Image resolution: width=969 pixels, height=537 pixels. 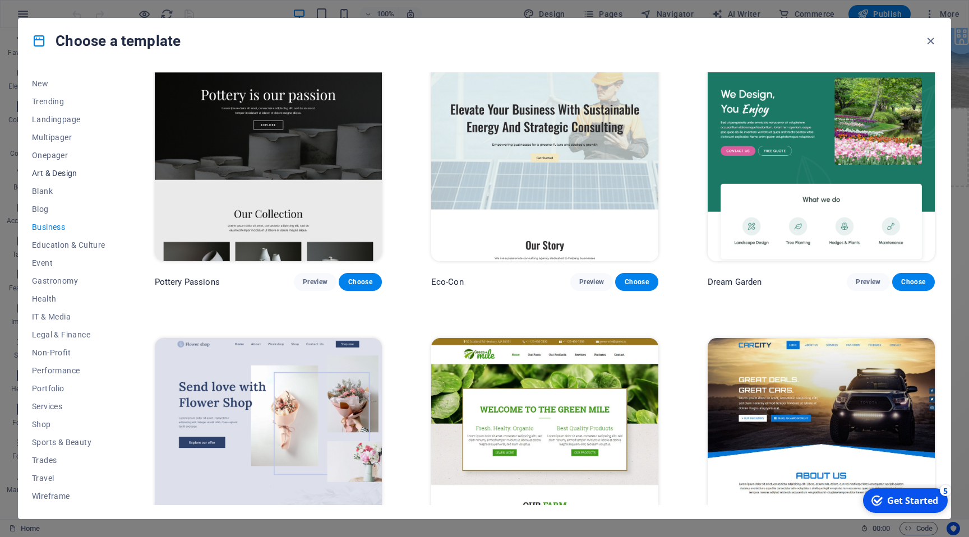 What do you see at coordinates (68, 389) in the screenshot?
I see `span: Portfolio` at bounding box center [68, 389].